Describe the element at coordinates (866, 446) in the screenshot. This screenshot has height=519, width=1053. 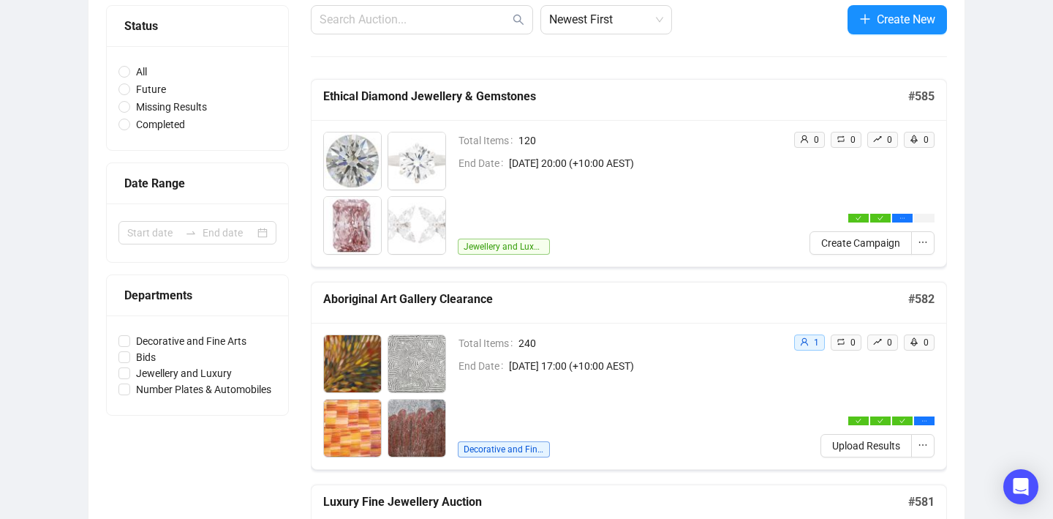
I see `span: Upload Results` at that location.